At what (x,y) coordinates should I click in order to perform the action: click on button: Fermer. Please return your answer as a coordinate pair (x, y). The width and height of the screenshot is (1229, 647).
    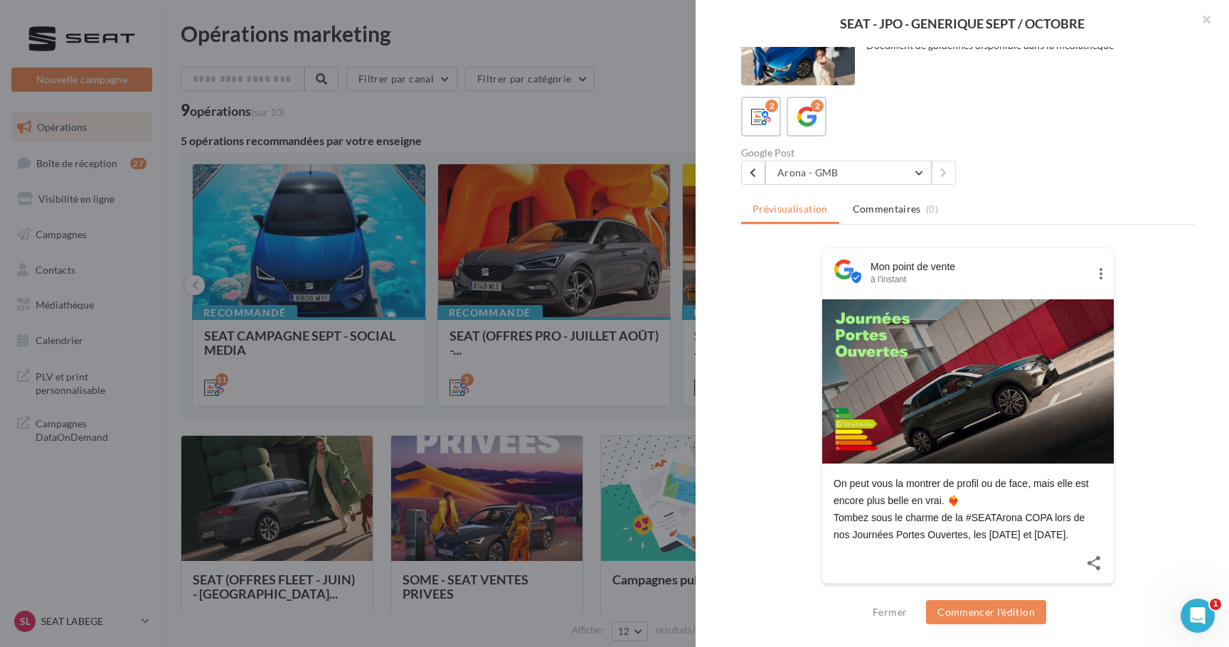
    Looking at the image, I should click on (890, 612).